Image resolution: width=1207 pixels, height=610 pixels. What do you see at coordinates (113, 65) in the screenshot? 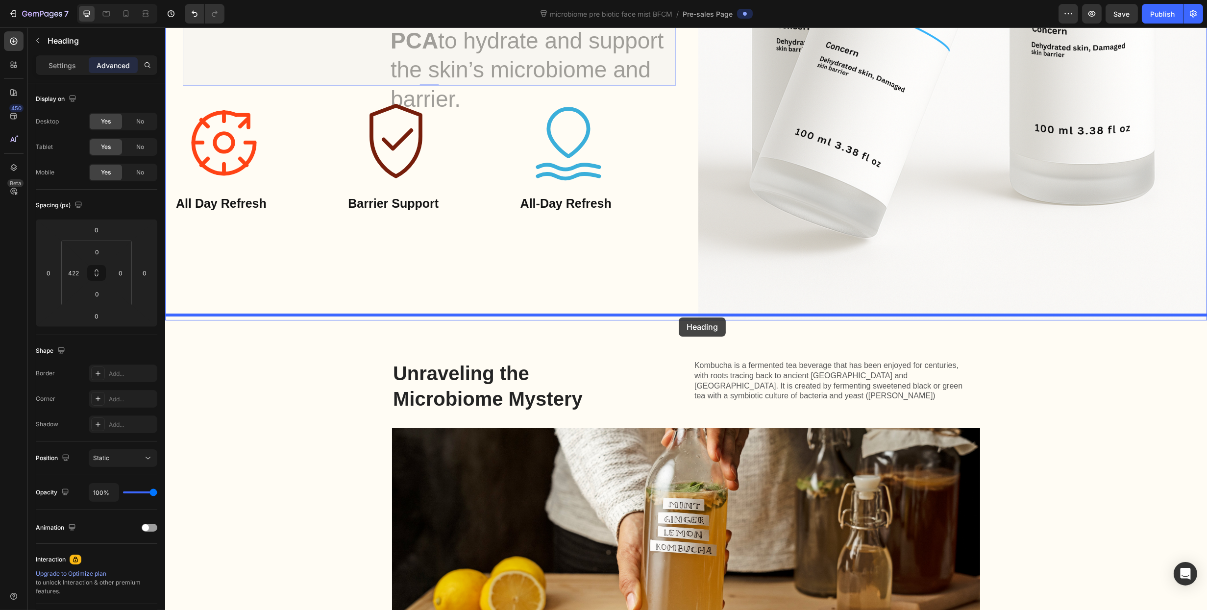
I see `p: Advanced` at bounding box center [113, 65].